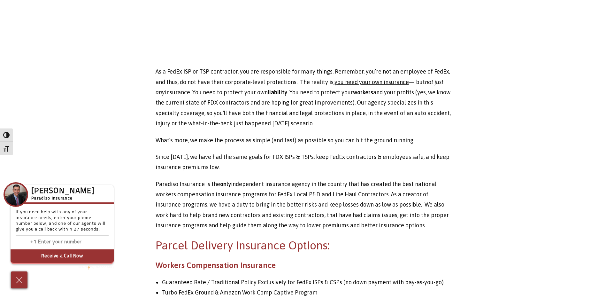 This screenshot has width=606, height=298. I want to click on h5: Paradiso Insurance, so click(63, 198).